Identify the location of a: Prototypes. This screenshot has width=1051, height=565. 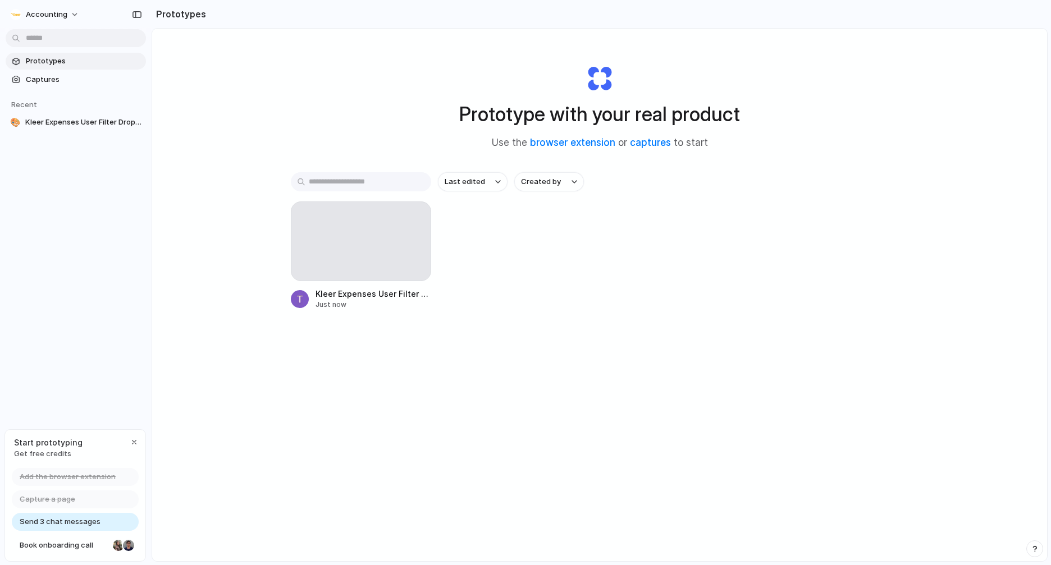
(76, 61).